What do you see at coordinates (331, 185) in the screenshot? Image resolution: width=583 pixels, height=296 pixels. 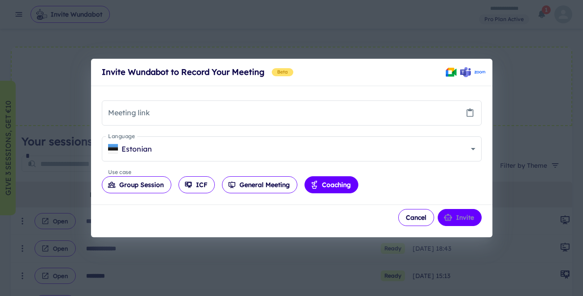 I see `button: Coaching` at bounding box center [331, 185].